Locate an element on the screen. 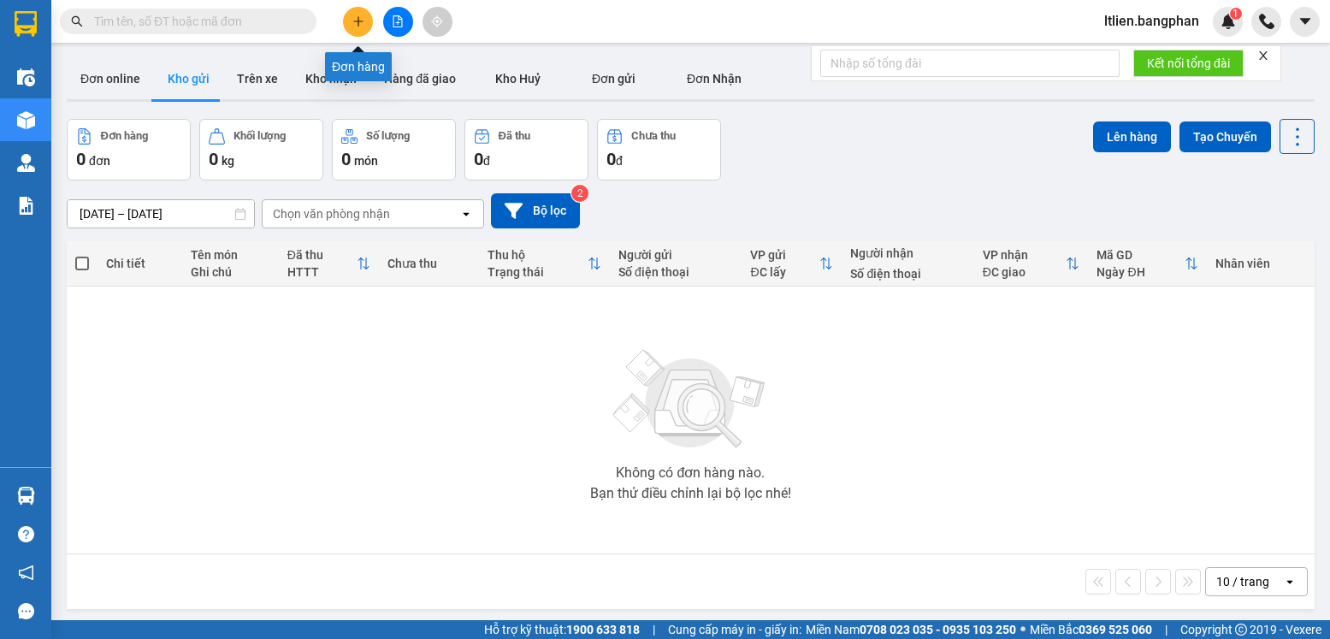 The width and height of the screenshot is (1330, 639). div: Đơn hàng is located at coordinates (124, 136).